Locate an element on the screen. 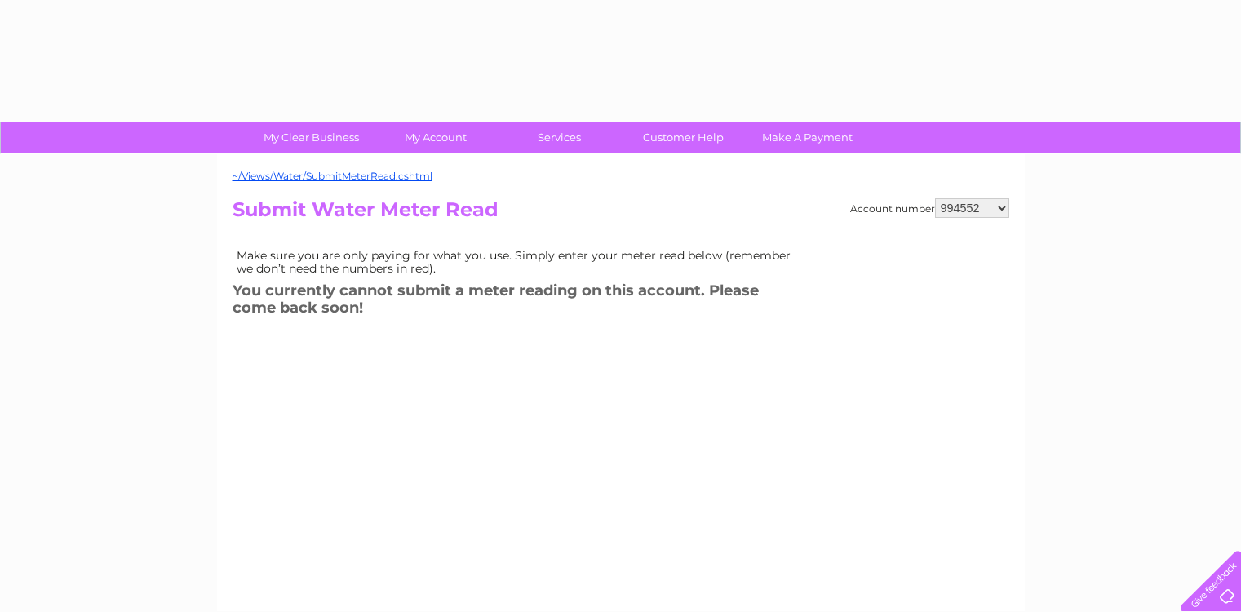  a: Make A Payment is located at coordinates (807, 137).